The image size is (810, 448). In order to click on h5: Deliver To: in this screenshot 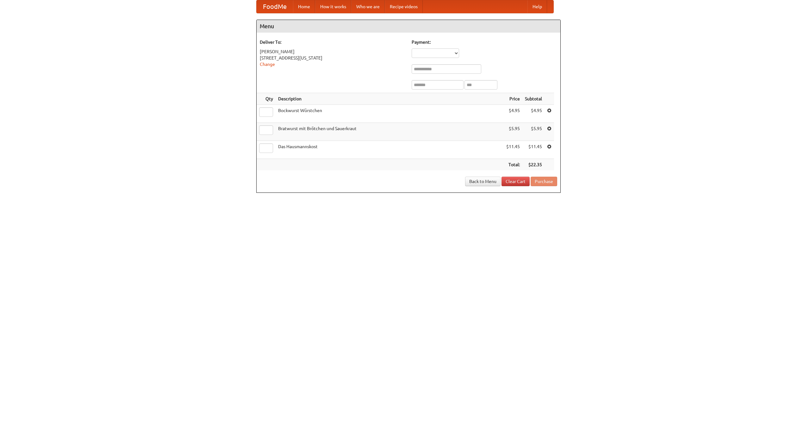, I will do `click(332, 42)`.